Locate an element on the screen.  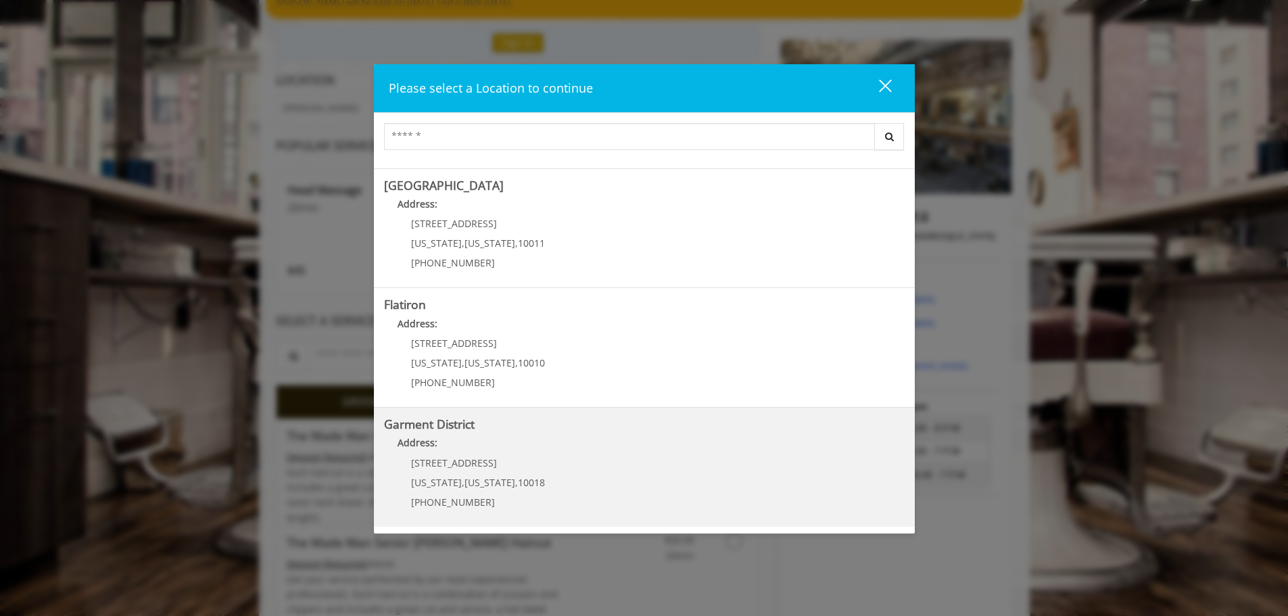
span: 10018 is located at coordinates (531, 482).